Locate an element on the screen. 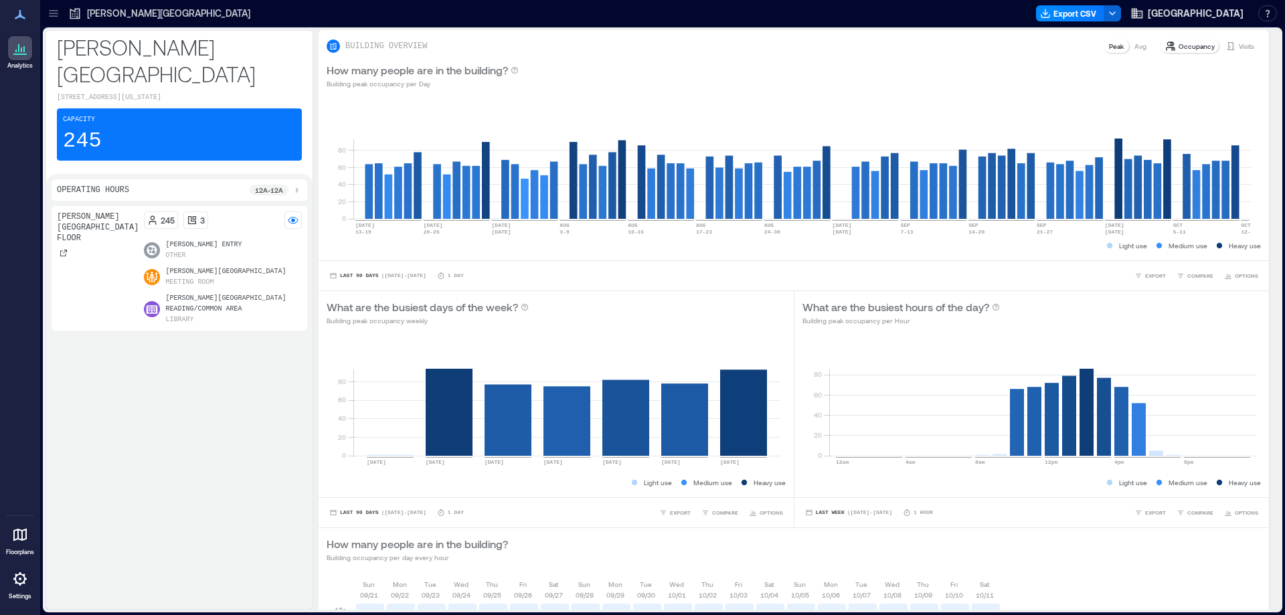 This screenshot has height=615, width=1285. p: Floorplans is located at coordinates (20, 552).